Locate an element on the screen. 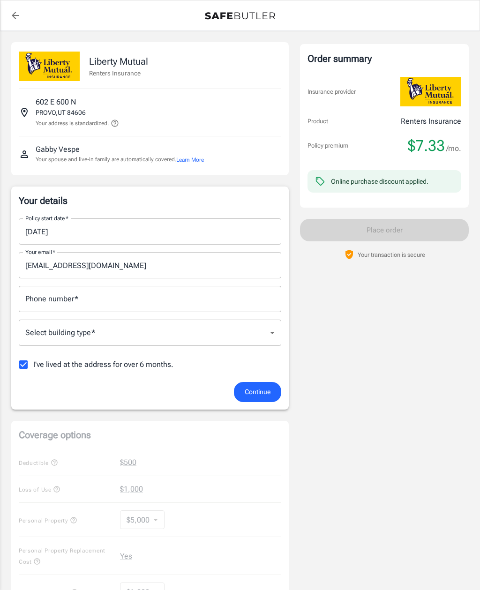 This screenshot has width=480, height=590. svg: Insured address is located at coordinates (24, 112).